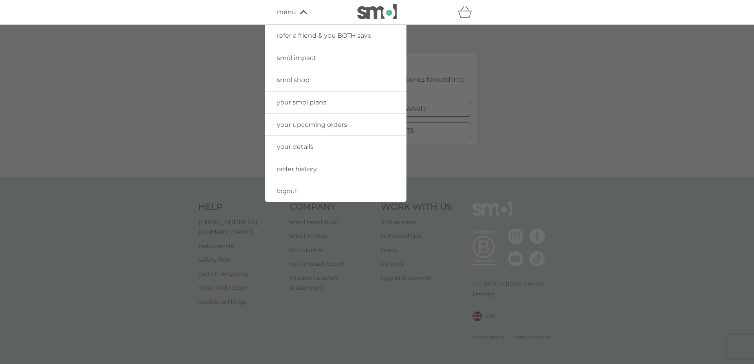 Image resolution: width=754 pixels, height=364 pixels. Describe the element at coordinates (324, 35) in the screenshot. I see `span: refer a friend & you BOTH save` at that location.